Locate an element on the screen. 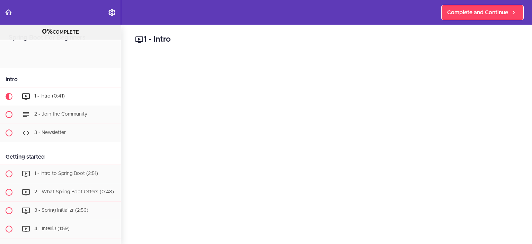  span: 2 - What Spring Boot Offers (0:48) is located at coordinates (74, 192).